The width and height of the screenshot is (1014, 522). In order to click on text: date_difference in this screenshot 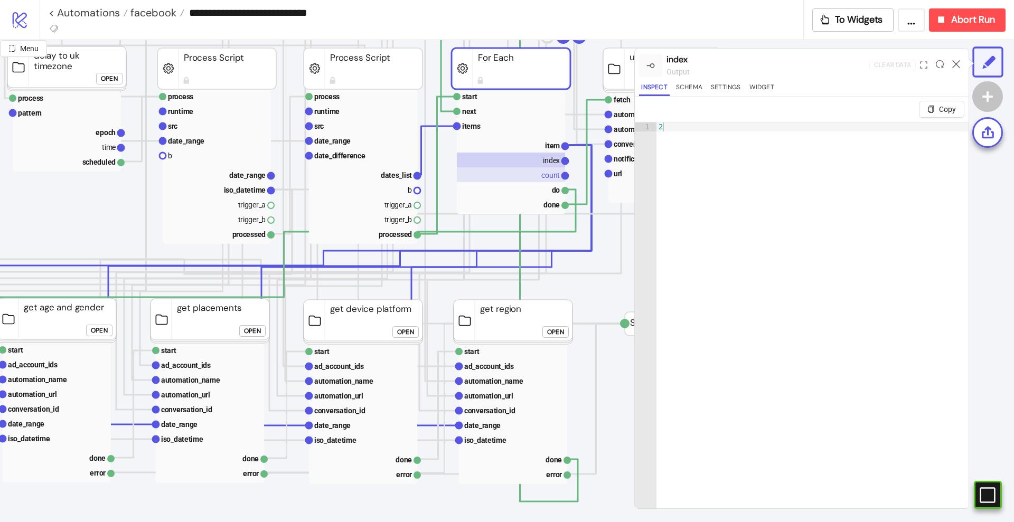, I will do `click(340, 156)`.